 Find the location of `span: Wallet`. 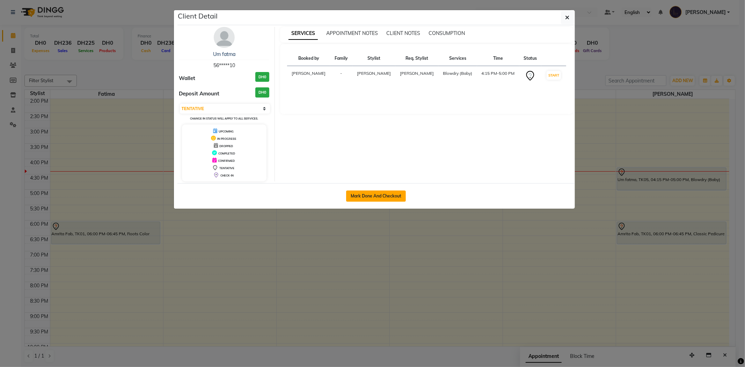

span: Wallet is located at coordinates (187, 78).